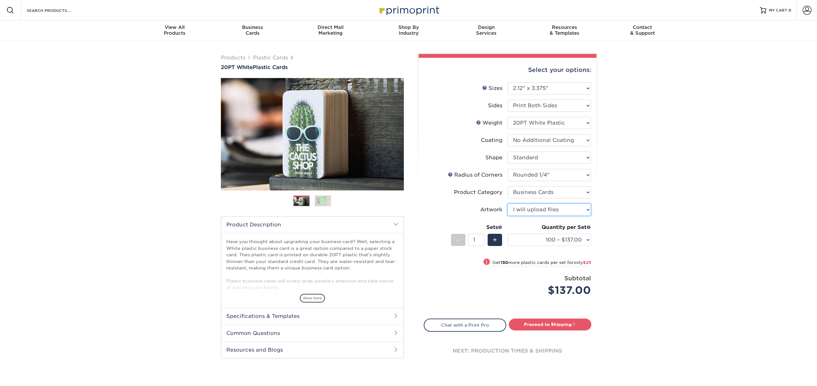 This screenshot has height=386, width=817. I want to click on div: Shape, so click(494, 158).